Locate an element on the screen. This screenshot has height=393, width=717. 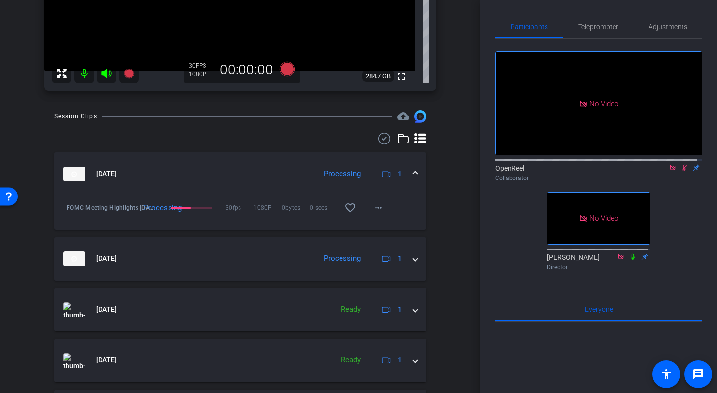
mat-icon: more_horiz is located at coordinates (378, 207).